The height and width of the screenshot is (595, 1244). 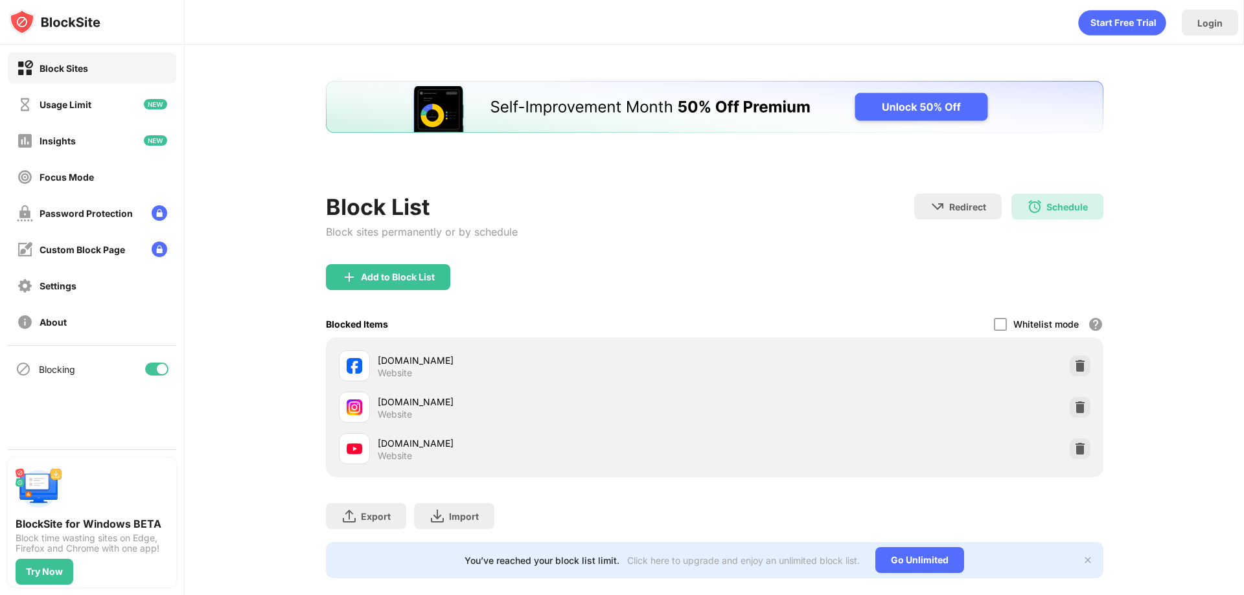 What do you see at coordinates (25, 104) in the screenshot?
I see `img: time-usage-off.svg` at bounding box center [25, 104].